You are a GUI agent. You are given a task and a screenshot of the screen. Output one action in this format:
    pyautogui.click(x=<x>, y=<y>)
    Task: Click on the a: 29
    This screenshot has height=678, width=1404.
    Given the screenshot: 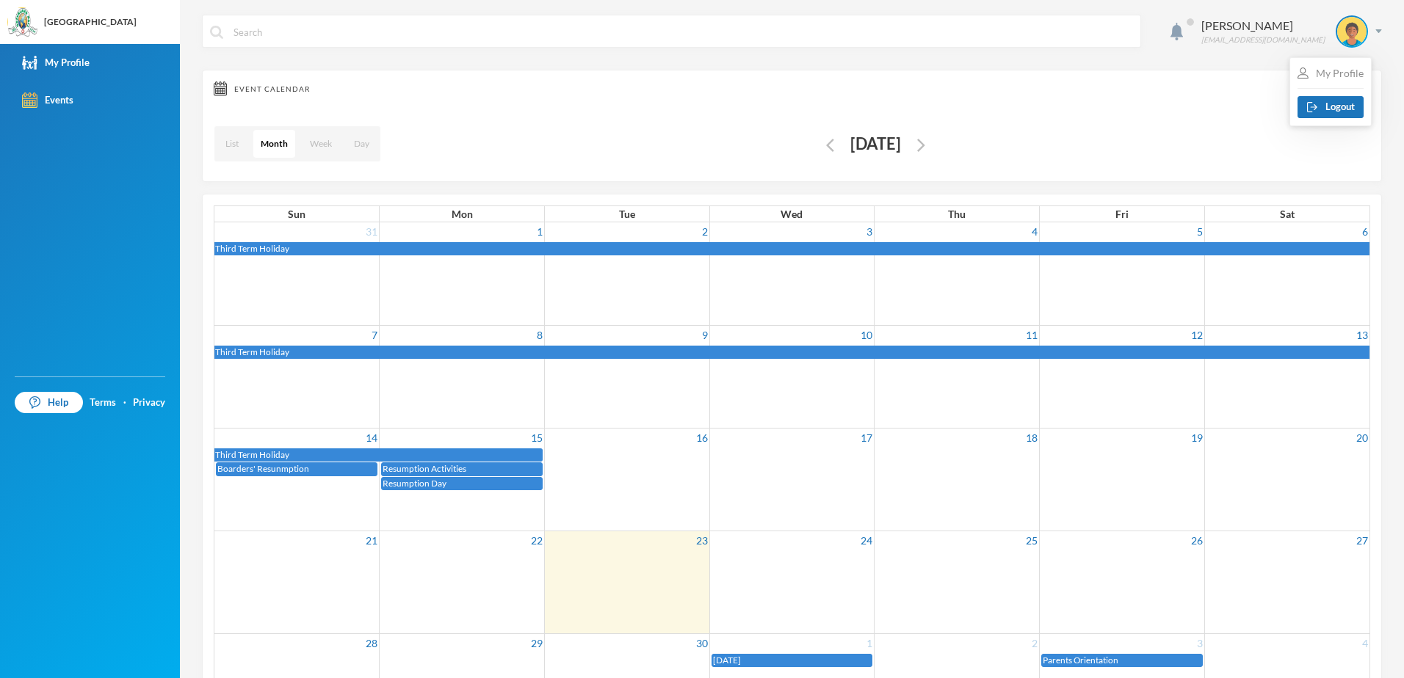 What is the action you would take?
    pyautogui.click(x=537, y=643)
    